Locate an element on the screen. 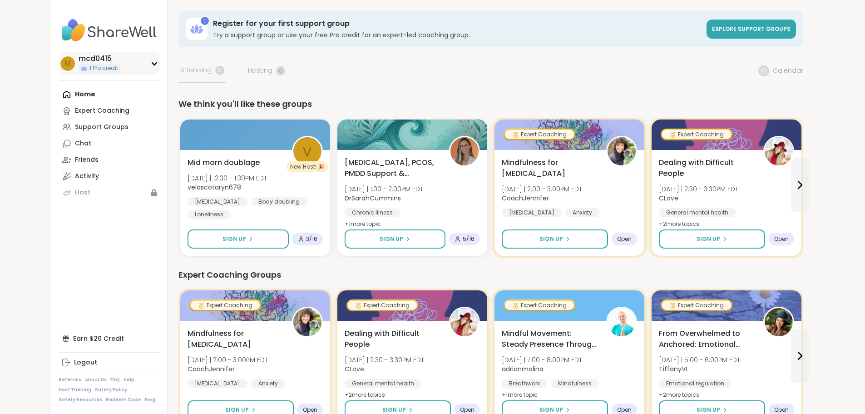  img: adrianmolina is located at coordinates (622, 322).